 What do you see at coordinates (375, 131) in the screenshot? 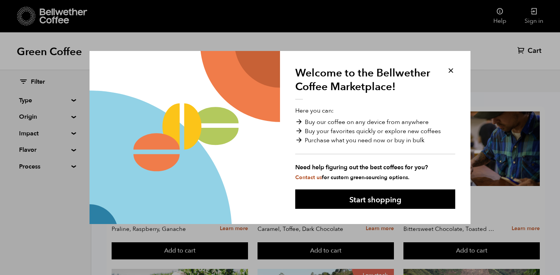
I see `li: Buy your favorites quickly or explore new coffees` at bounding box center [375, 131].